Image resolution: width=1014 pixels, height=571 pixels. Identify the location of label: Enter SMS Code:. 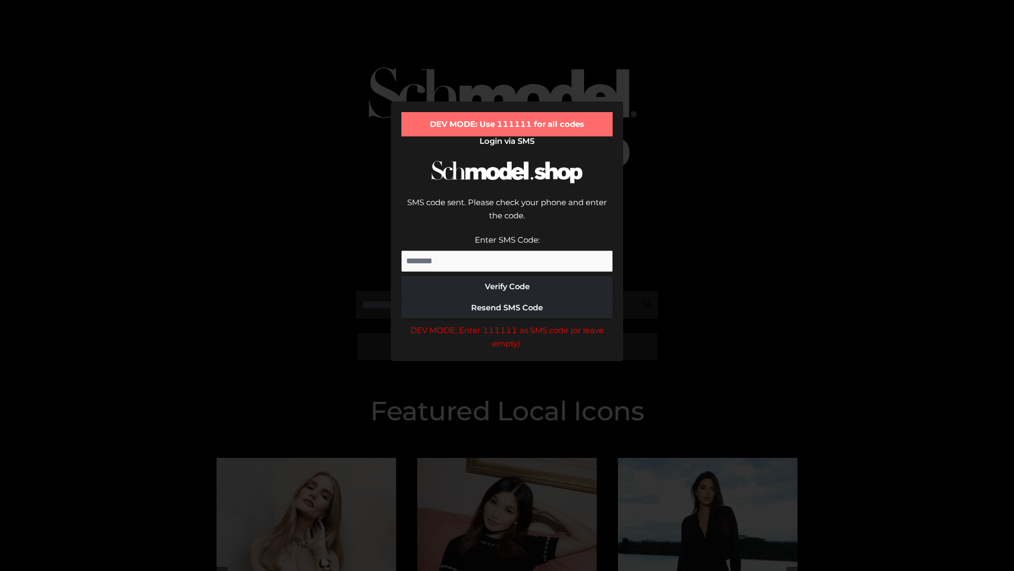
(507, 239).